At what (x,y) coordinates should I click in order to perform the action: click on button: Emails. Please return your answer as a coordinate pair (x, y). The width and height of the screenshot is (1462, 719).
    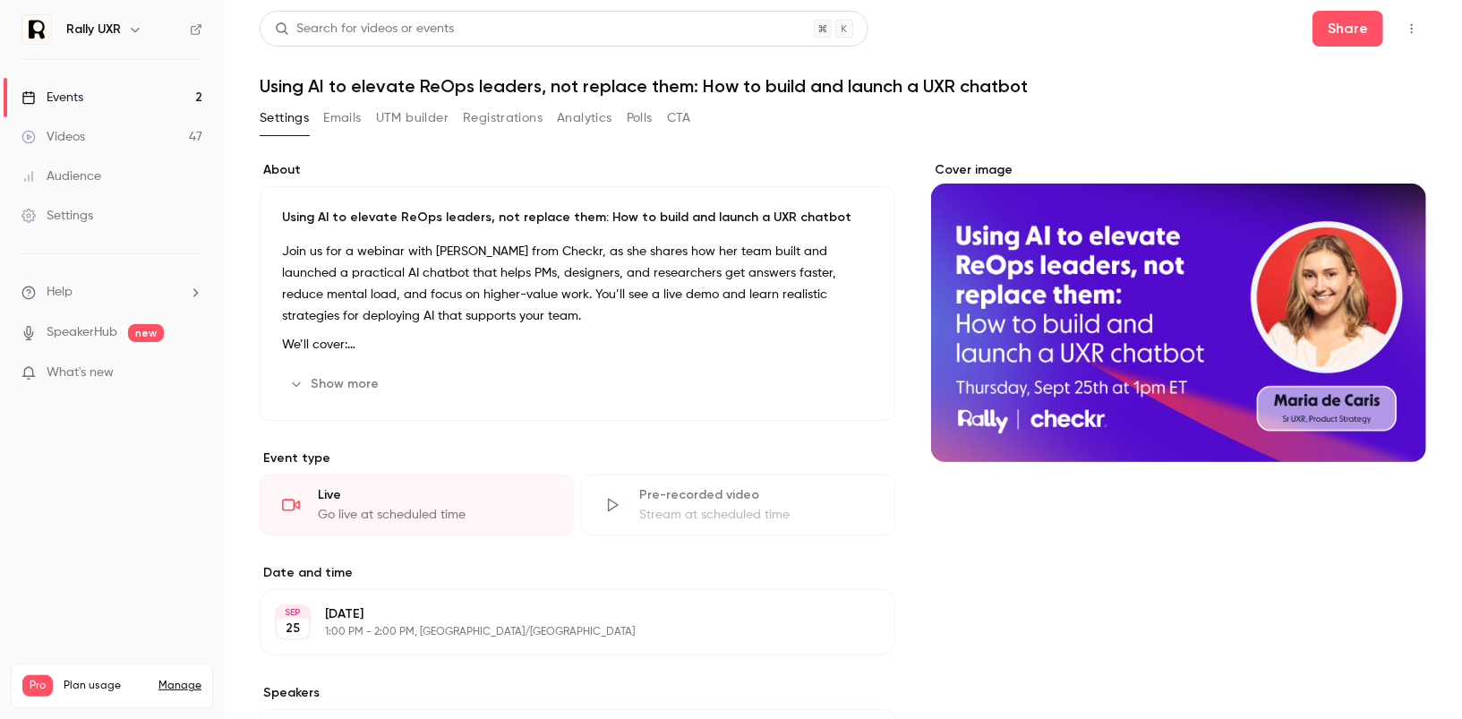
    Looking at the image, I should click on (342, 118).